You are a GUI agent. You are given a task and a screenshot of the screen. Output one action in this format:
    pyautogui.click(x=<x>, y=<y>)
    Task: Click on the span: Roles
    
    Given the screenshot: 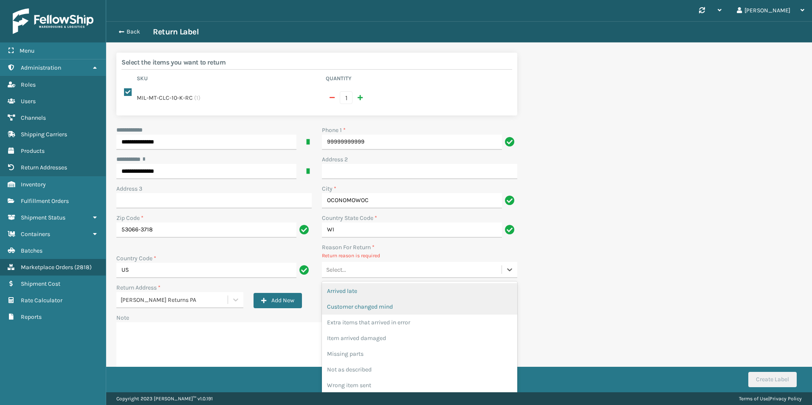 What is the action you would take?
    pyautogui.click(x=28, y=84)
    